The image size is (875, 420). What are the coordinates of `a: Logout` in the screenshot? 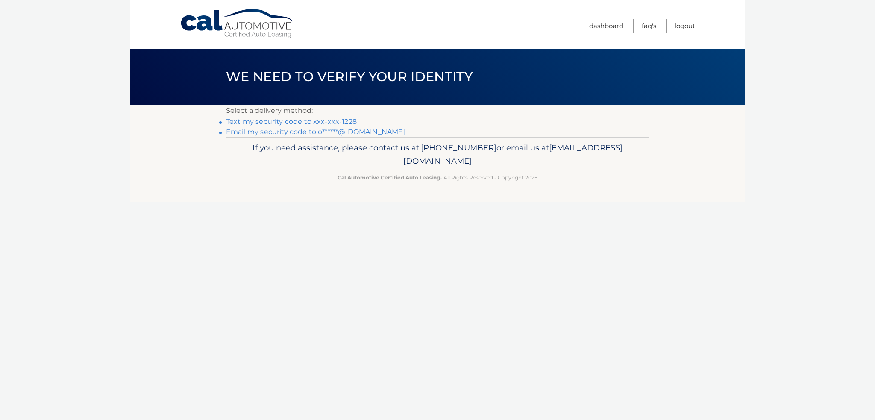 It's located at (685, 26).